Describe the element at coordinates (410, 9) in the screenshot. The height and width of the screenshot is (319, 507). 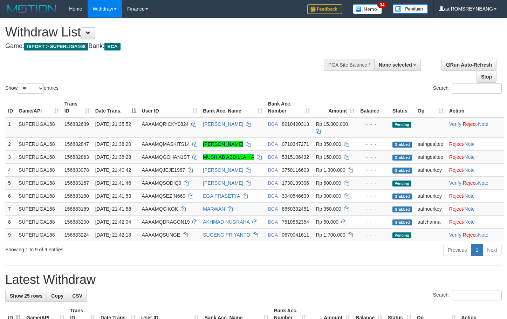
I see `img: panduan.png` at that location.